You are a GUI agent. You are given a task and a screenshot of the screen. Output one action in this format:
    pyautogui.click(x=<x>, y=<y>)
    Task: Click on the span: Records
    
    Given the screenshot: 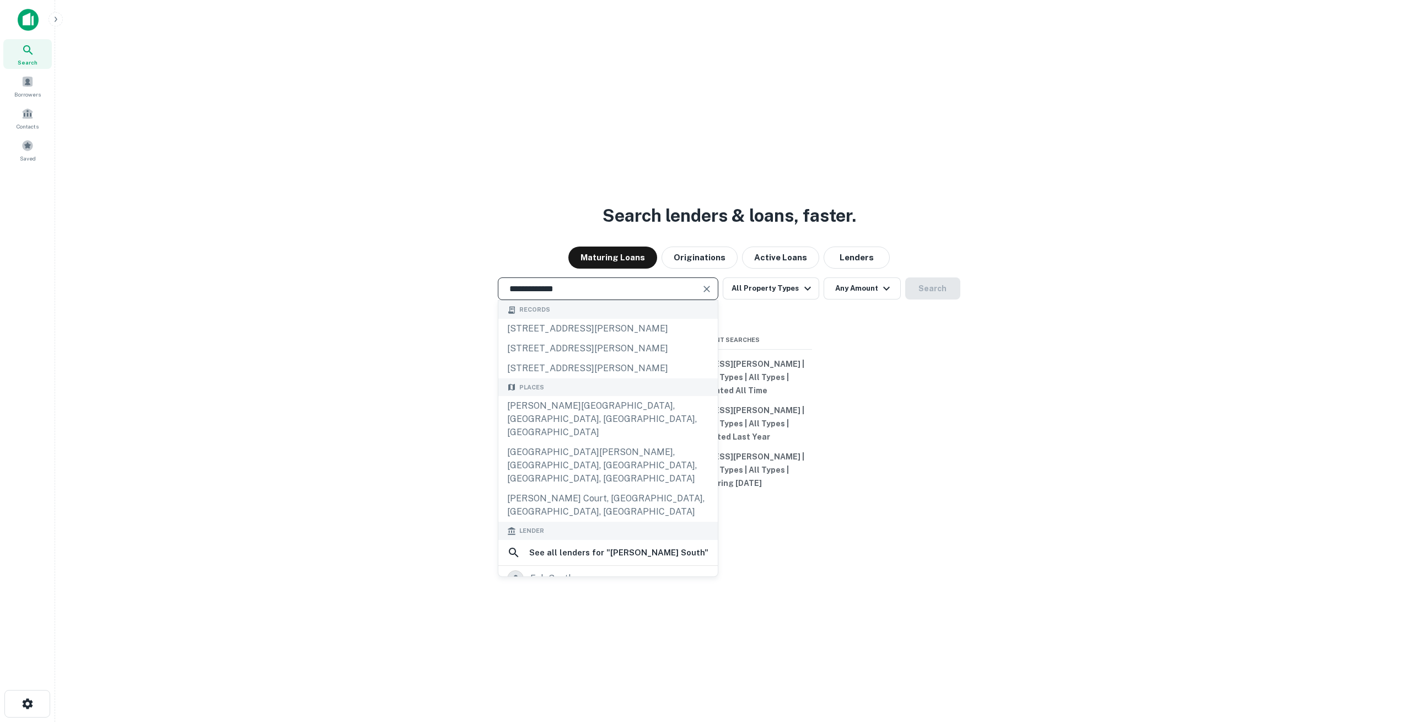 What is the action you would take?
    pyautogui.click(x=535, y=309)
    